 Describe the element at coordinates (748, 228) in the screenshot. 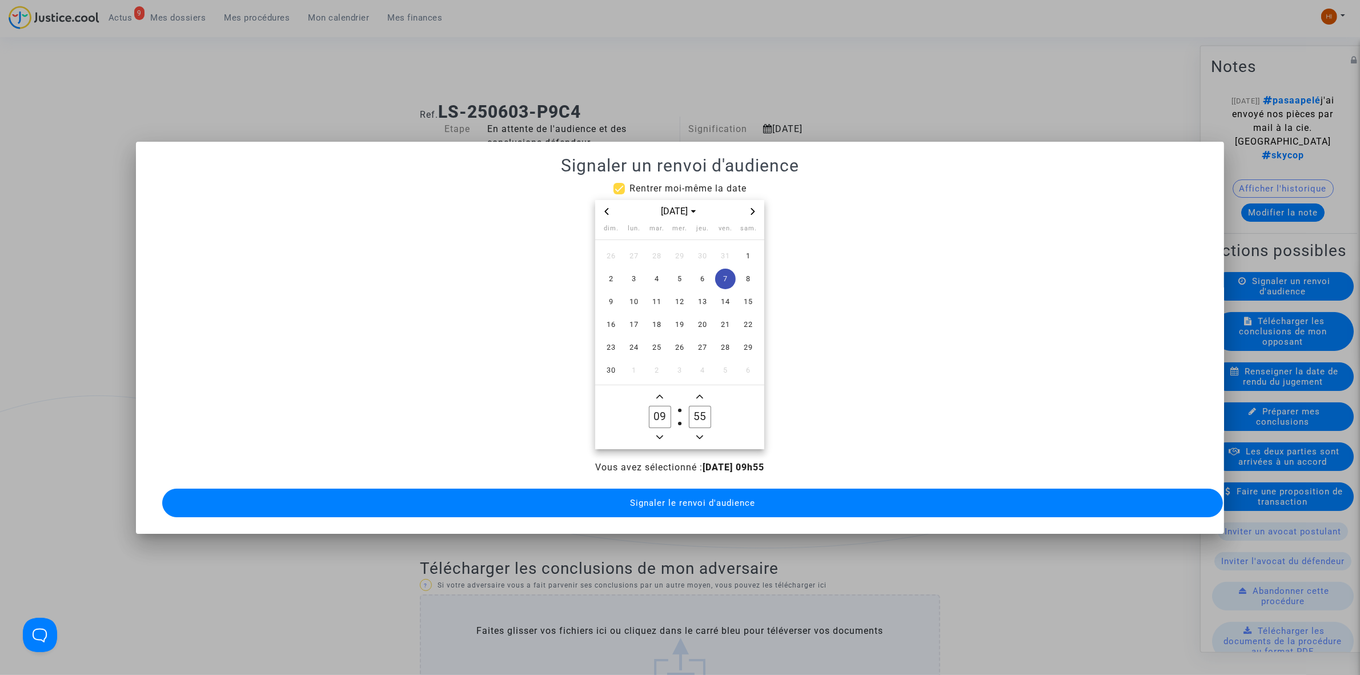

I see `span: sam.` at that location.